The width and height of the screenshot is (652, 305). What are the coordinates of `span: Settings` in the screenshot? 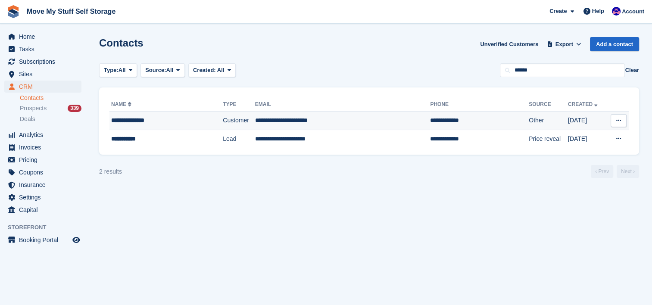 It's located at (45, 197).